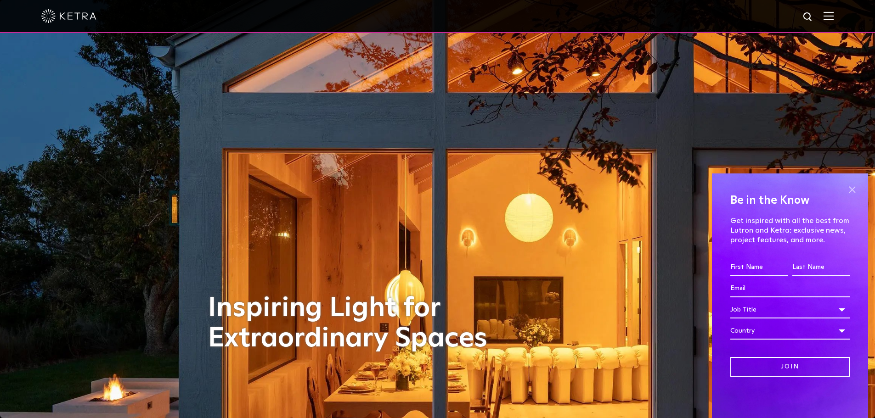 The height and width of the screenshot is (418, 875). I want to click on img: search icon, so click(808, 17).